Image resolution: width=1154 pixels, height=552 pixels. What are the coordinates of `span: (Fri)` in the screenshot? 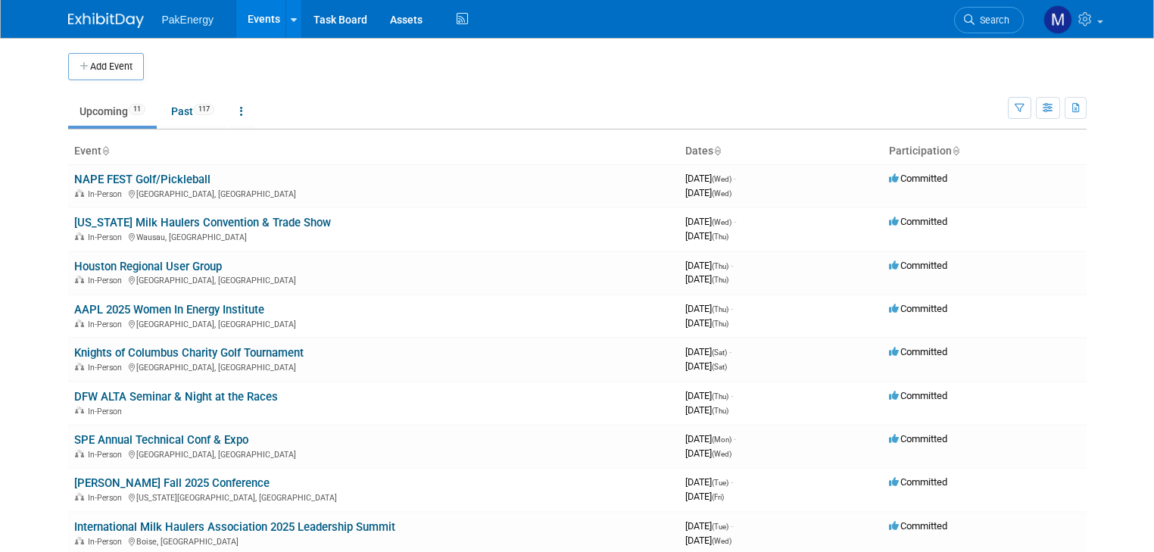 It's located at (718, 497).